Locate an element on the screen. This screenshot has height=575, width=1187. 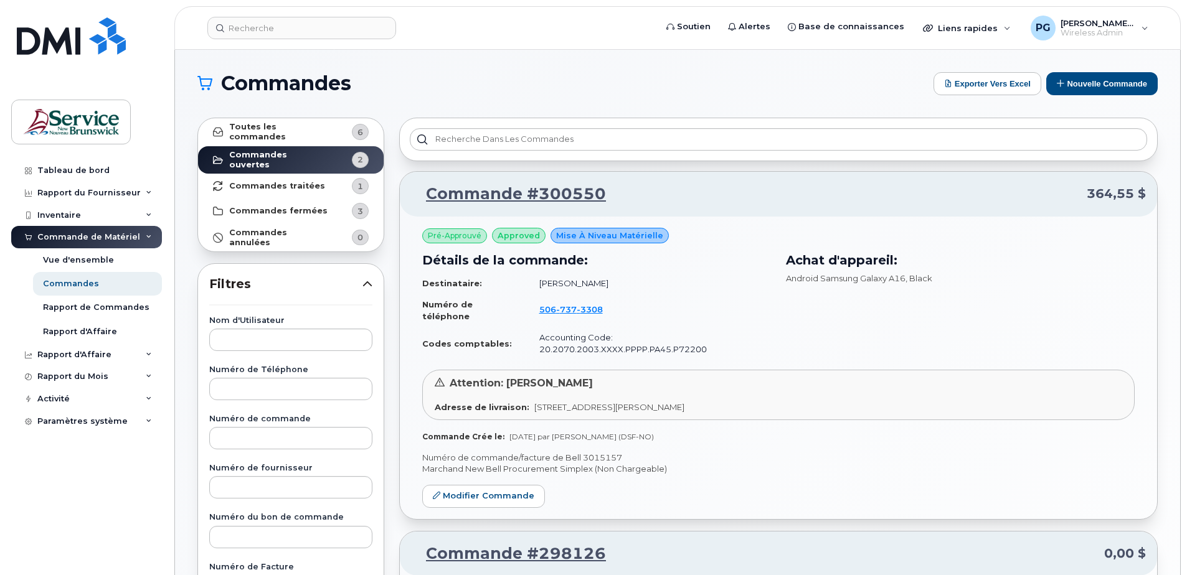
p: Marchand New Bell Procurement Simplex (Non Chargeable) is located at coordinates (778, 469).